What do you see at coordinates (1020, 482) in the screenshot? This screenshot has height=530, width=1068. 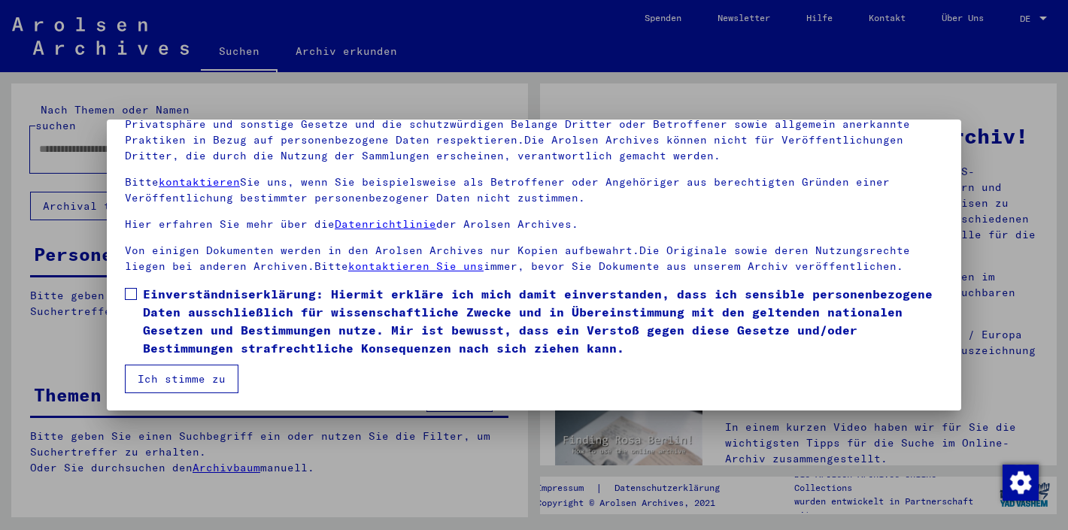 I see `div: Zustimmung ändern` at bounding box center [1020, 482].